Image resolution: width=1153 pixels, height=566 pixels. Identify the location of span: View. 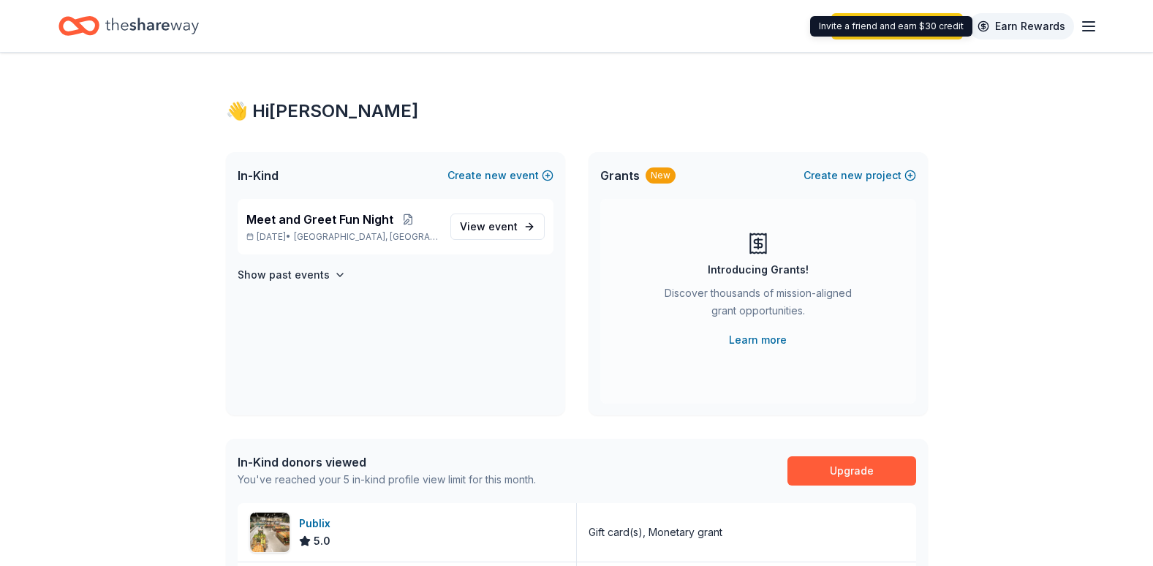
(488, 227).